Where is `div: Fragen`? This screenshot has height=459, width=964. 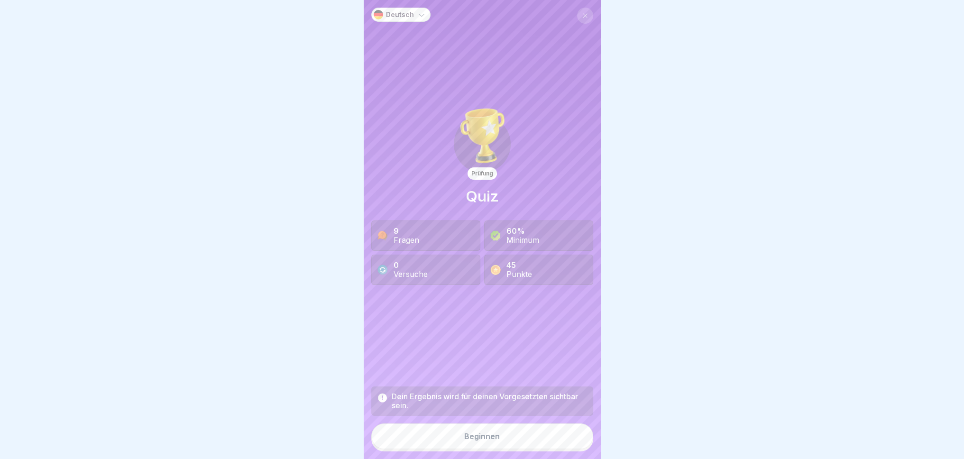
div: Fragen is located at coordinates (407, 240).